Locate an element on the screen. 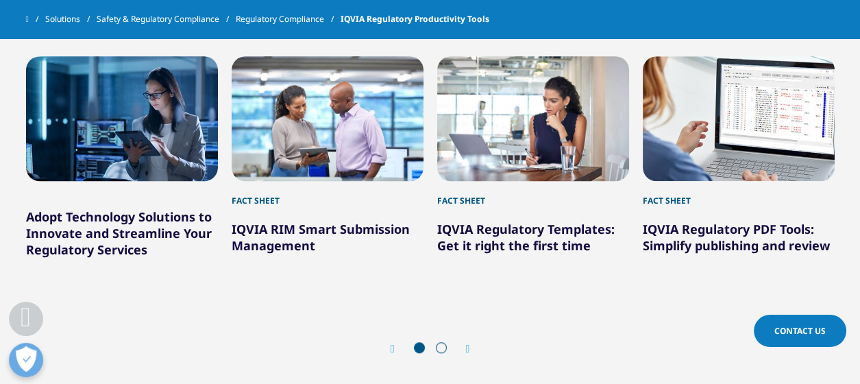  div: Next slide is located at coordinates (461, 348).